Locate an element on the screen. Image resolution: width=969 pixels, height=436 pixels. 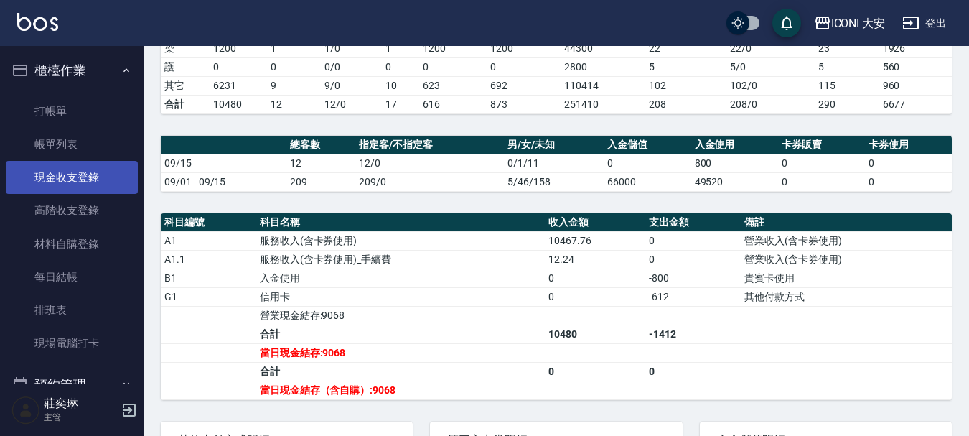
th: 入金使用 is located at coordinates (734, 145).